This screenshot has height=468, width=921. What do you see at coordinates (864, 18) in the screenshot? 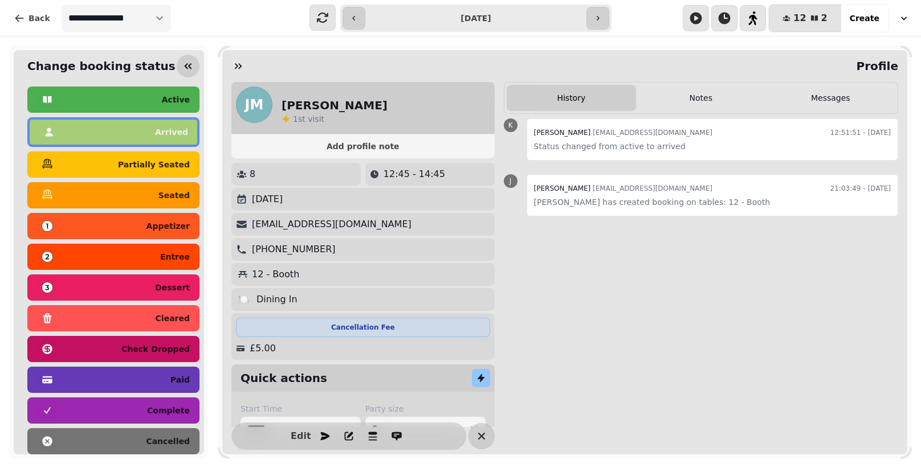
I see `span: Create` at bounding box center [864, 18].